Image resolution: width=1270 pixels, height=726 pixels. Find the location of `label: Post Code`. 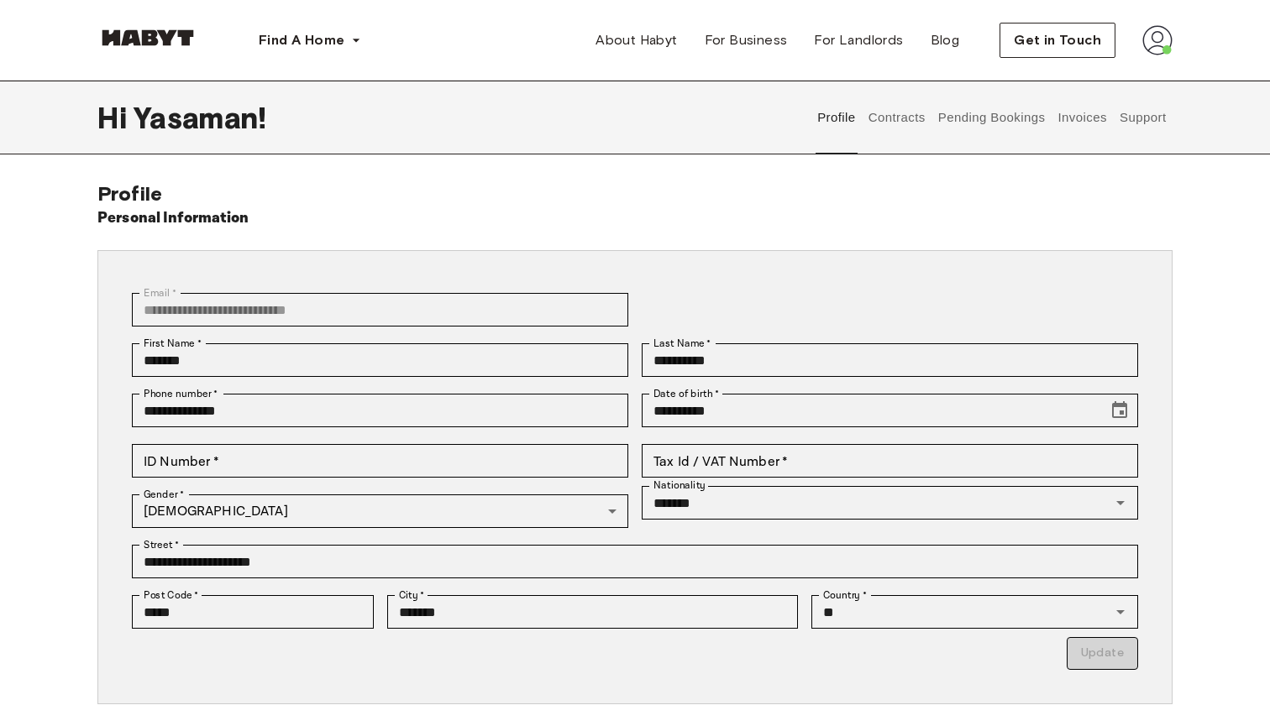

label: Post Code is located at coordinates (171, 595).